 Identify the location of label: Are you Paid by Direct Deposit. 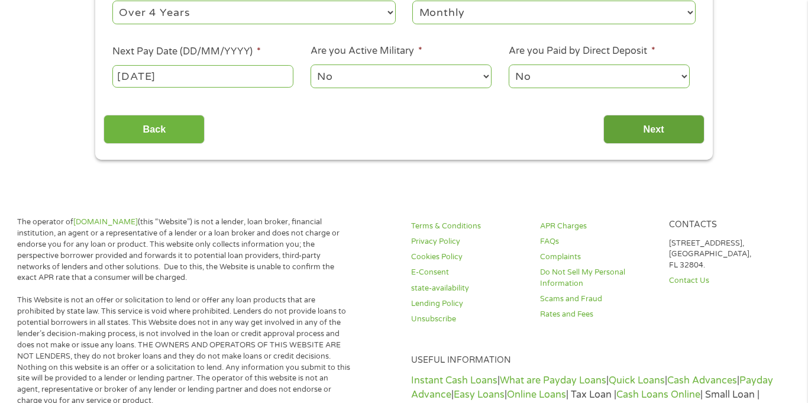
(582, 51).